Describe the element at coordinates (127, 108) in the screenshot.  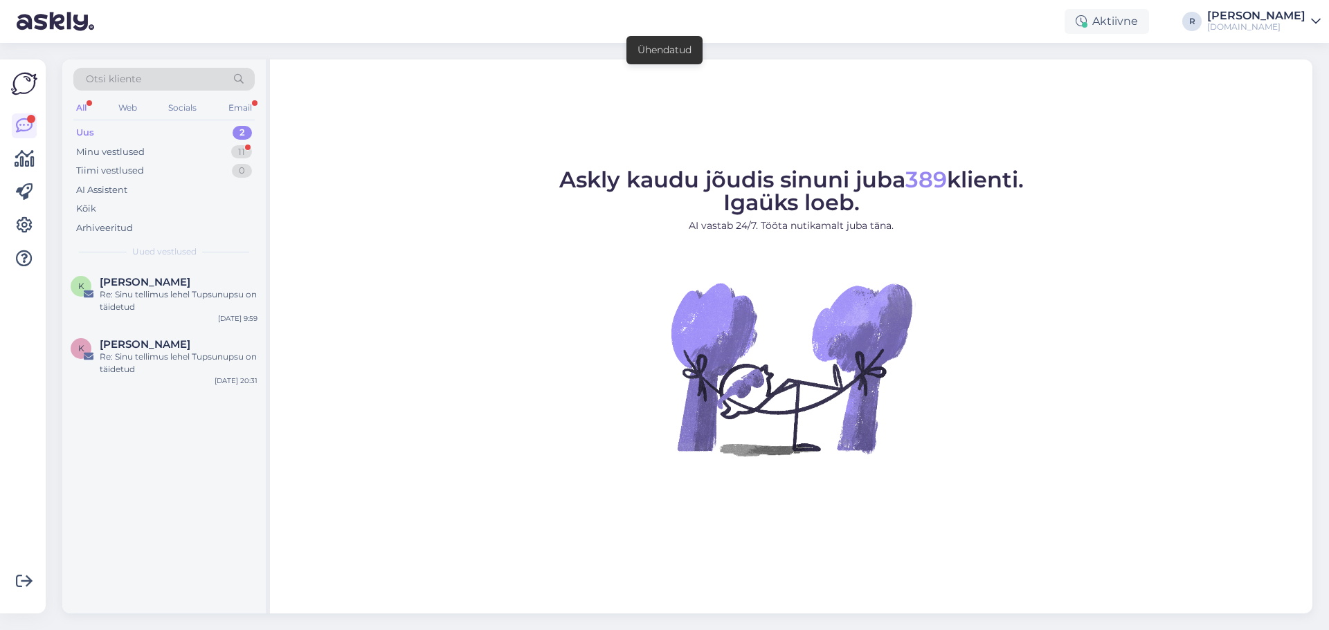
I see `div: Web` at that location.